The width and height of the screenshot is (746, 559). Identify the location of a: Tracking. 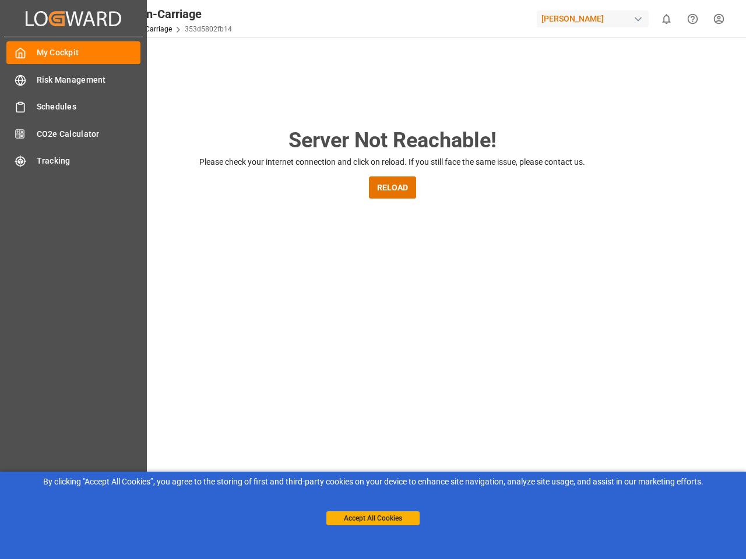
(73, 161).